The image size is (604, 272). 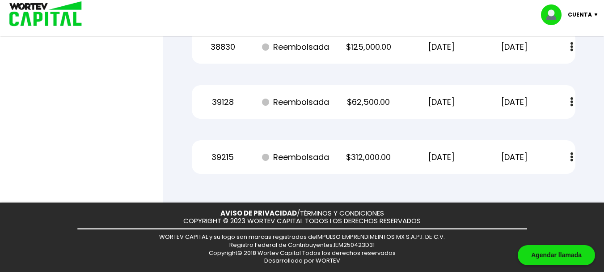 What do you see at coordinates (580, 15) in the screenshot?
I see `p: Cuenta` at bounding box center [580, 15].